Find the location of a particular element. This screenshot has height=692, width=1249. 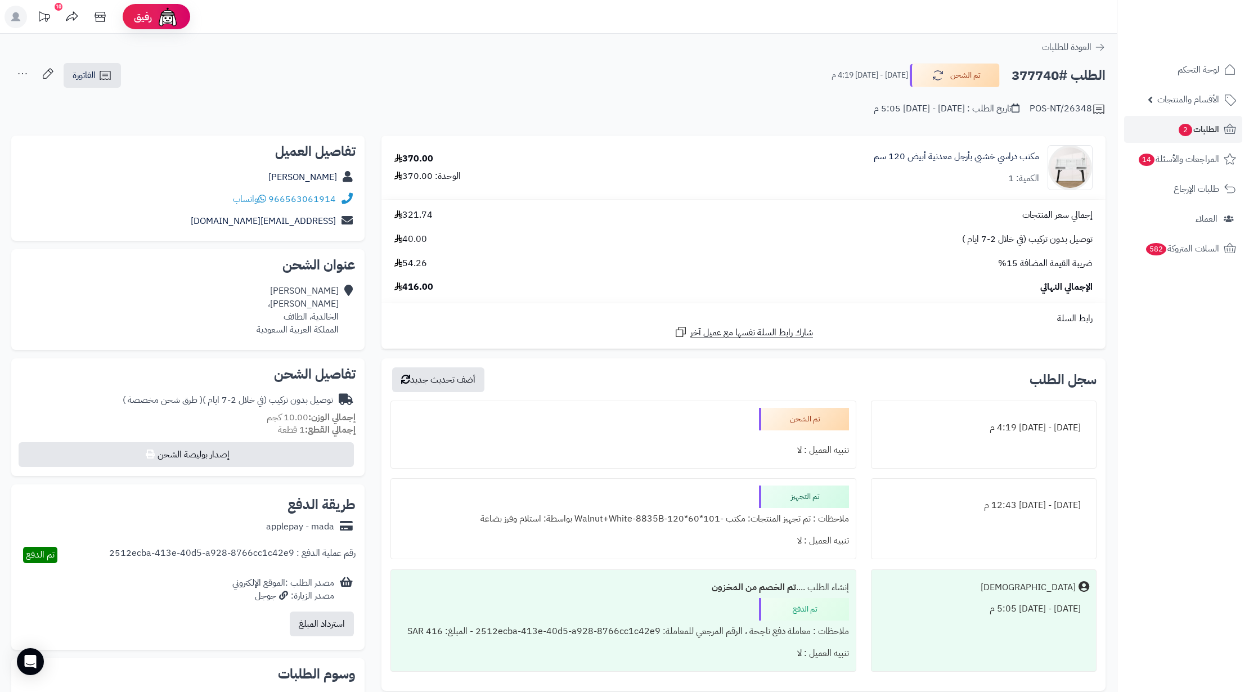

span: السلات المتروكة is located at coordinates (1182, 249).